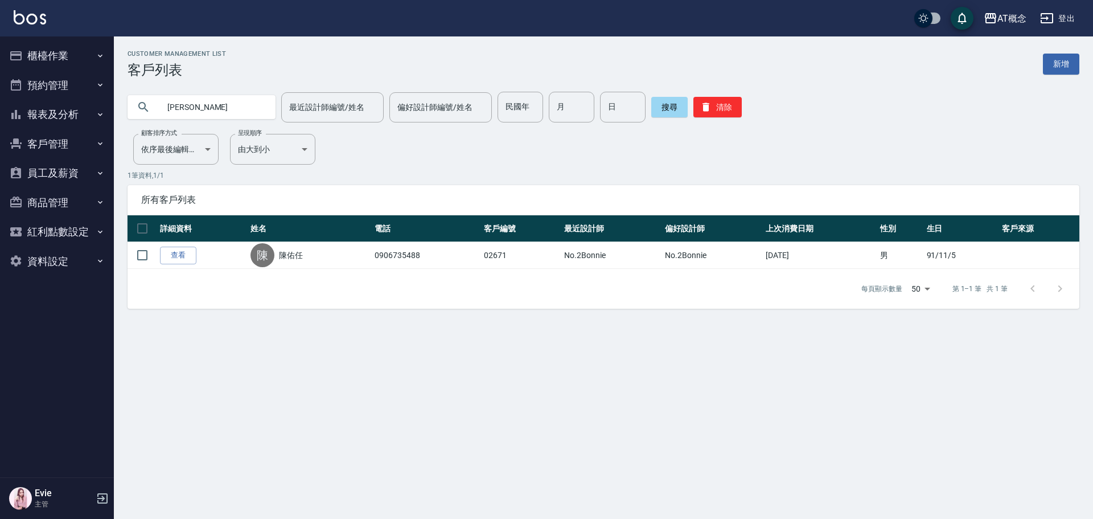  I want to click on th: 詳細資料, so click(202, 228).